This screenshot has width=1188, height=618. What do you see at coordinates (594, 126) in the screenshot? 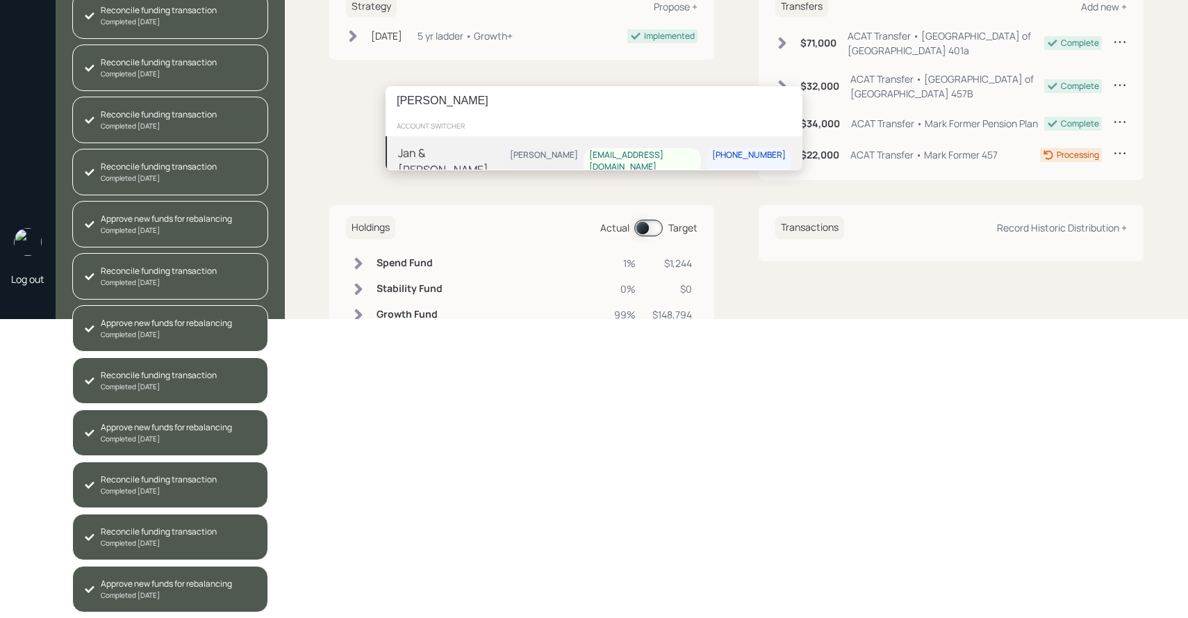
I see `div: account switcher` at bounding box center [594, 126].